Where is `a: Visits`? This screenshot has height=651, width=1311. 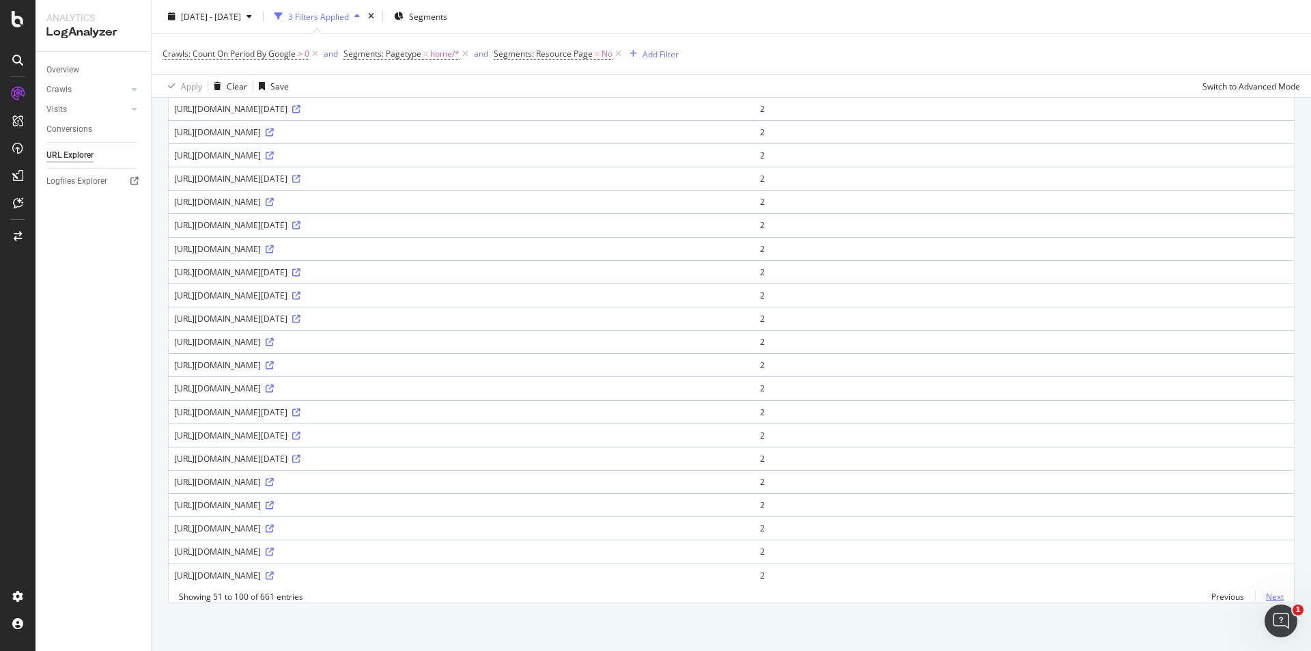
a: Visits is located at coordinates (87, 109).